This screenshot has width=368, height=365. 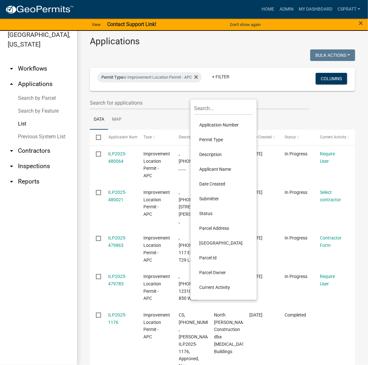 What do you see at coordinates (224, 184) in the screenshot?
I see `li: Date Created` at bounding box center [224, 184].